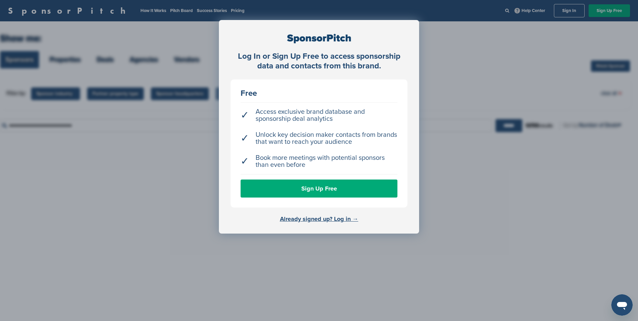 The image size is (638, 321). What do you see at coordinates (319, 61) in the screenshot?
I see `div: Log In or Sign Up Free to access sponsorship data and contacts from this brand.` at bounding box center [319, 61].